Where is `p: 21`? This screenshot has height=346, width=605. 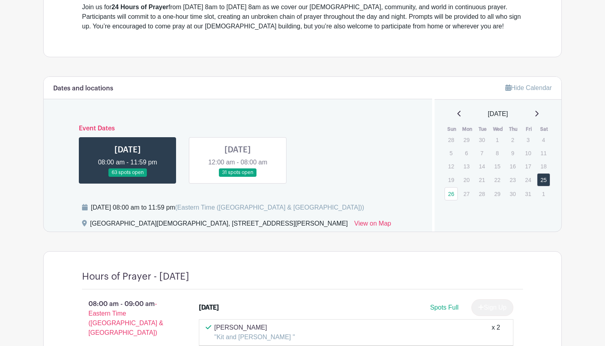 p: 21 is located at coordinates (482, 180).